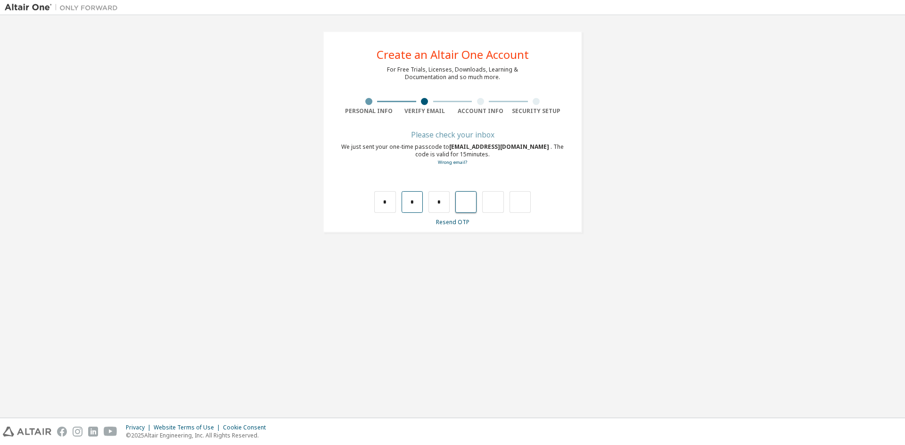 This screenshot has height=445, width=905. Describe the element at coordinates (64, 8) in the screenshot. I see `img: Altair One` at that location.